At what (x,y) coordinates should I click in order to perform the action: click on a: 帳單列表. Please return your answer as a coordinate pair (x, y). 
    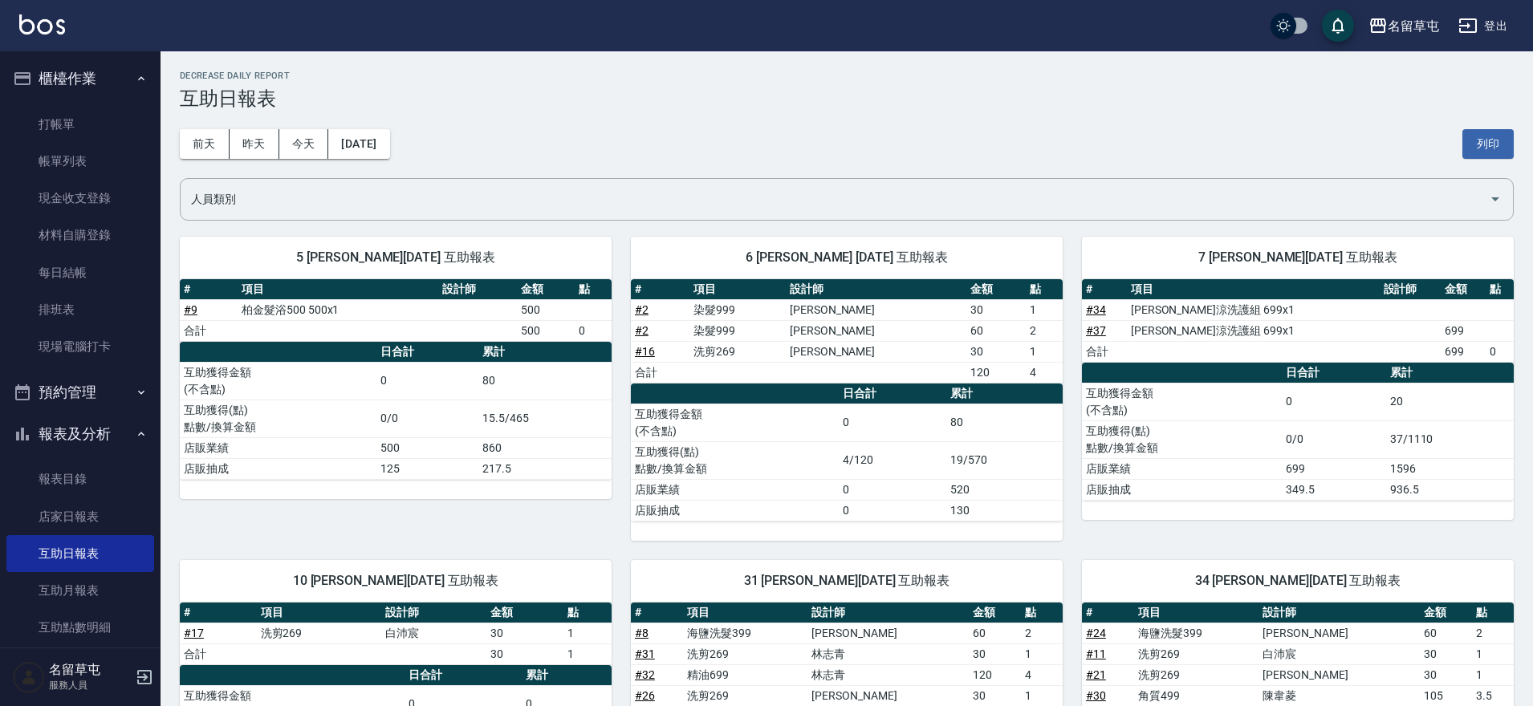
    Looking at the image, I should click on (80, 161).